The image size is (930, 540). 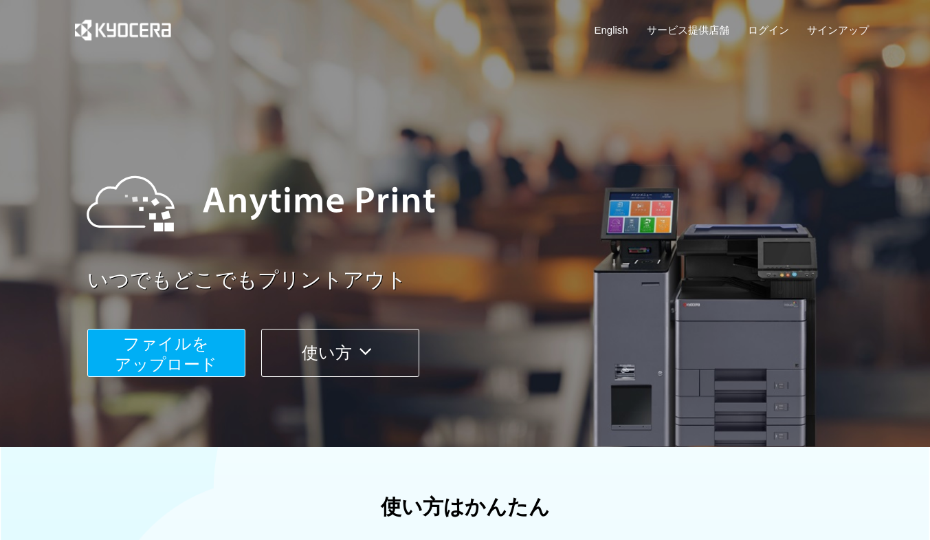 What do you see at coordinates (611, 30) in the screenshot?
I see `a: English` at bounding box center [611, 30].